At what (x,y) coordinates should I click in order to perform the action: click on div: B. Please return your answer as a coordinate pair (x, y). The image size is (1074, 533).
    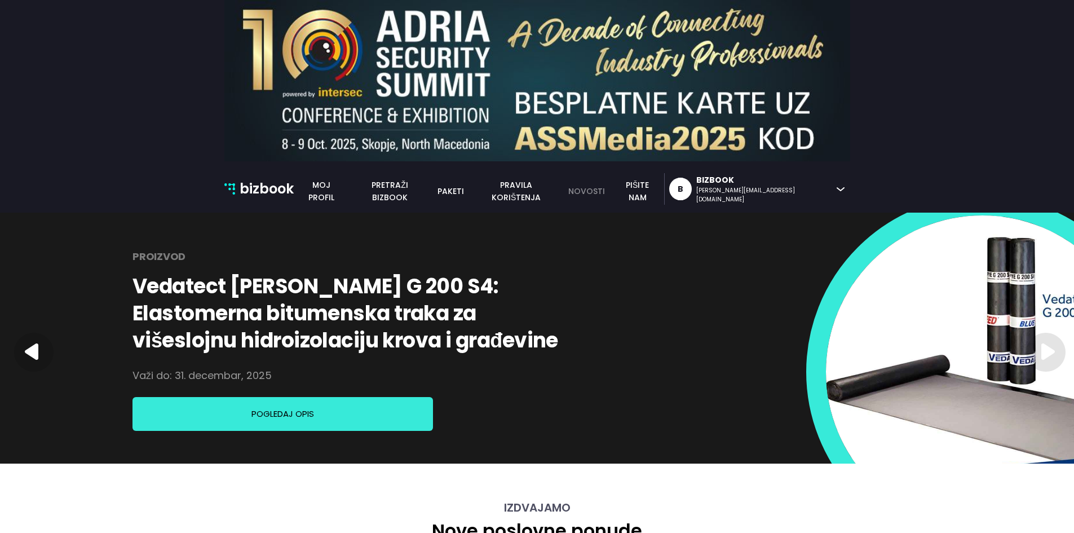
    Looking at the image, I should click on (681, 189).